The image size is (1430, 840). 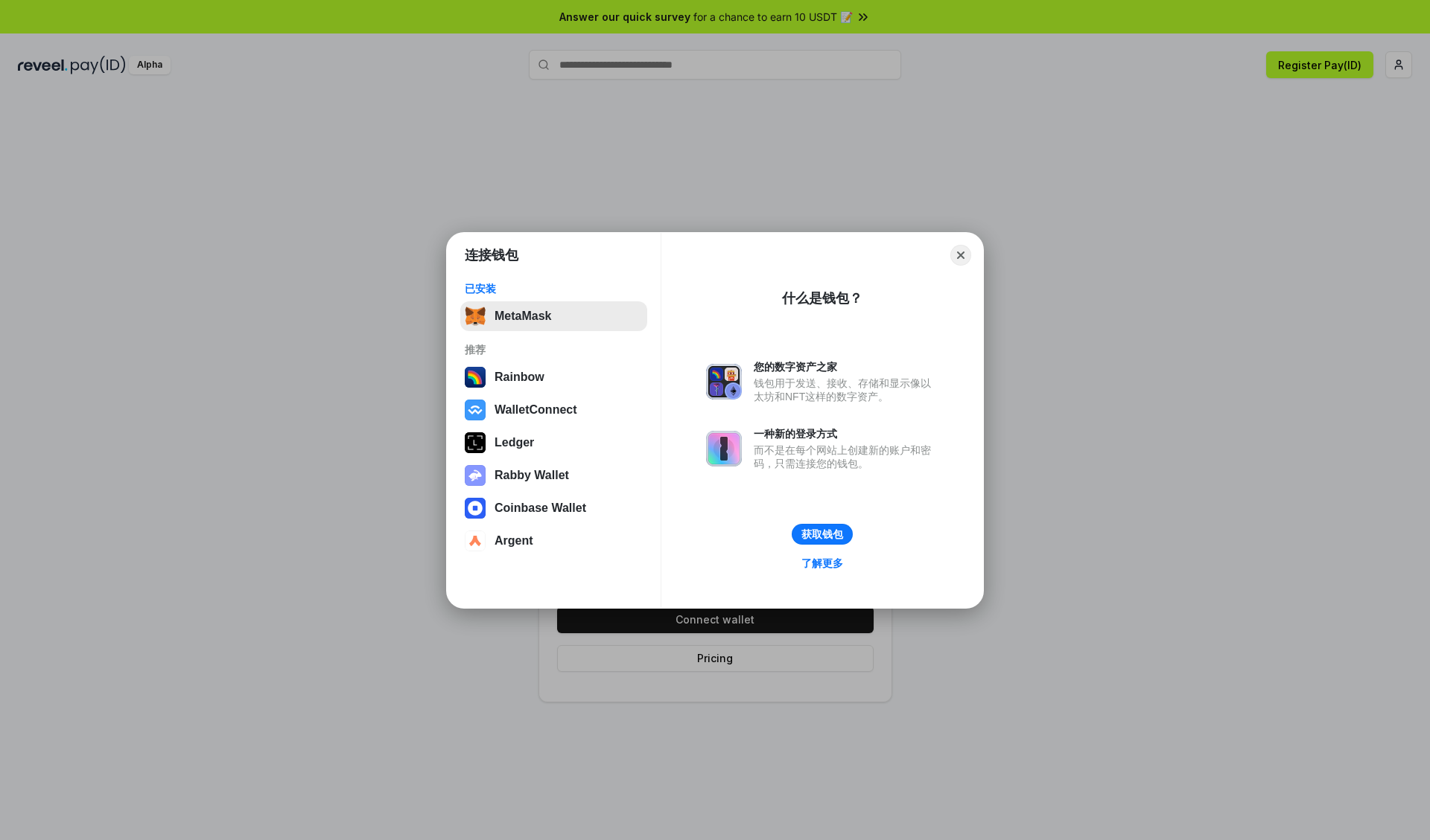 What do you see at coordinates (475, 317) in the screenshot?
I see `img: svg+xml,%3Csvg%20fill%3D%22none%22%20height%3D%2233%22%20viewBox%3D%220%200%2035%2033%22%20width%...` at bounding box center [475, 317].